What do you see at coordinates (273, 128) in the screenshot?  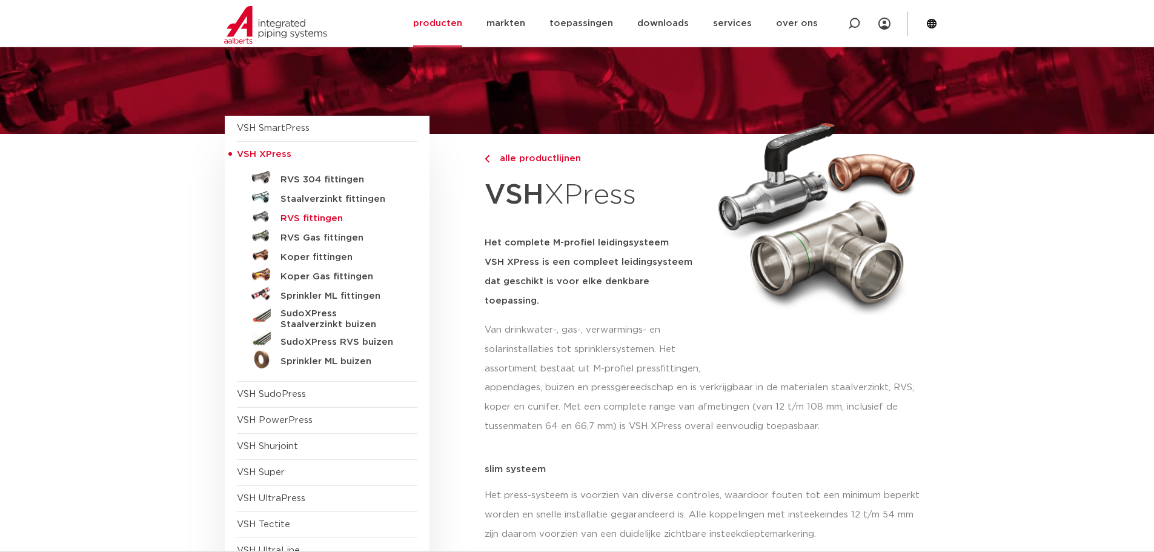 I see `a: VSH SmartPress` at bounding box center [273, 128].